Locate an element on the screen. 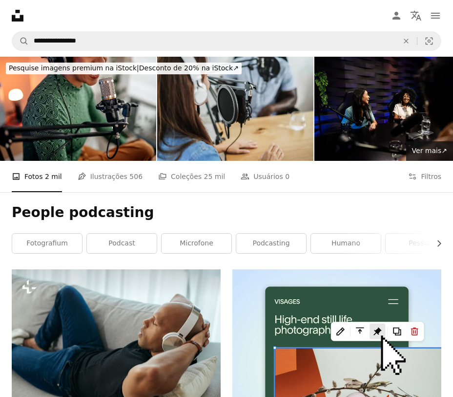  span: Pesquise imagens premium na iStock | is located at coordinates (74, 68).